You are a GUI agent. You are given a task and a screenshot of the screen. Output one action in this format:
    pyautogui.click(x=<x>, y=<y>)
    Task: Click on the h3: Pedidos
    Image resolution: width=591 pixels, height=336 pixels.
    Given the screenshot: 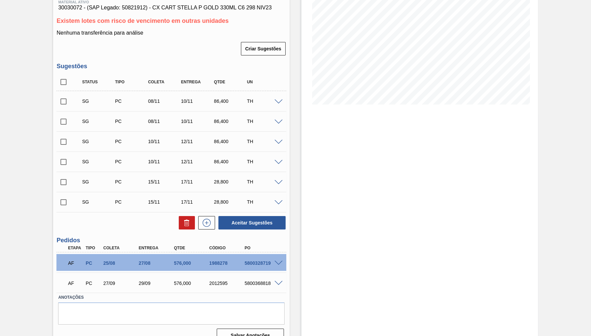 What is the action you would take?
    pyautogui.click(x=171, y=240)
    